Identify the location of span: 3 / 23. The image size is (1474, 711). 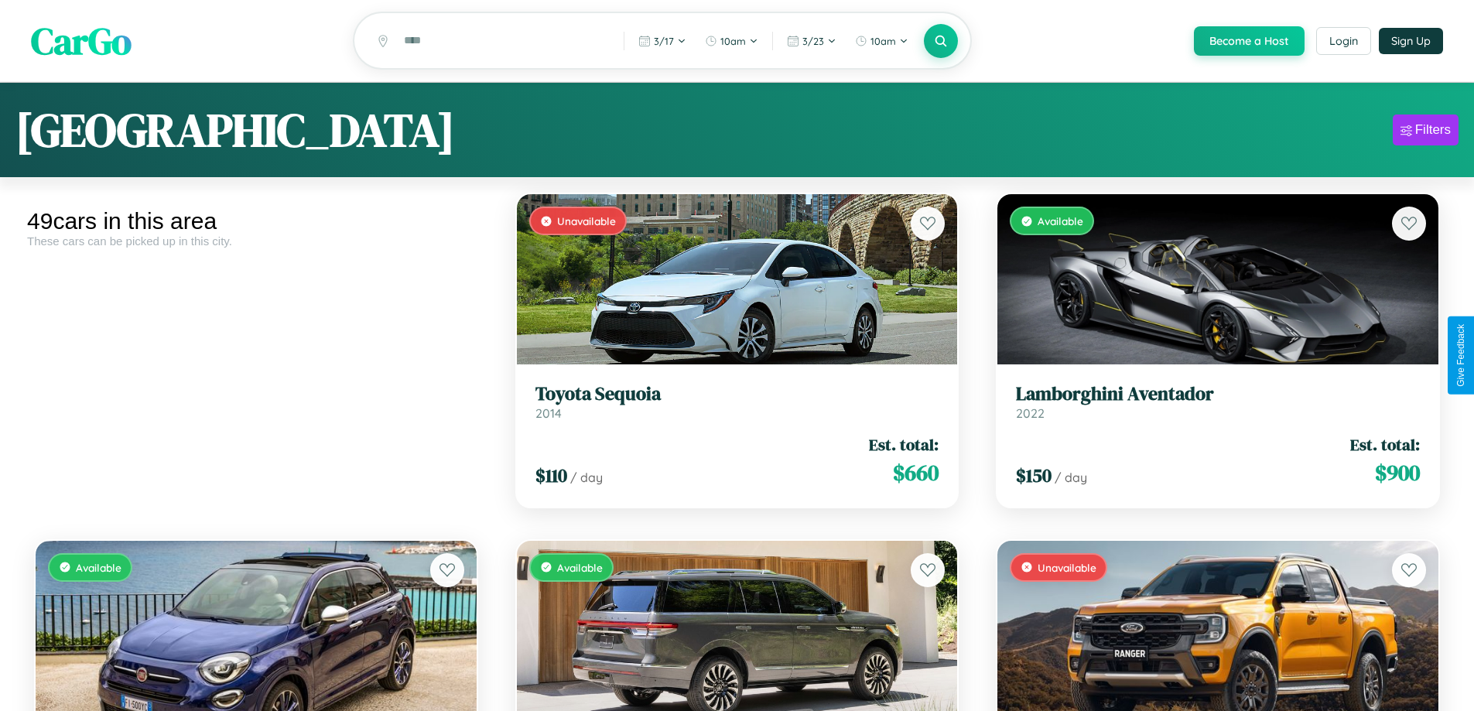
(813, 41).